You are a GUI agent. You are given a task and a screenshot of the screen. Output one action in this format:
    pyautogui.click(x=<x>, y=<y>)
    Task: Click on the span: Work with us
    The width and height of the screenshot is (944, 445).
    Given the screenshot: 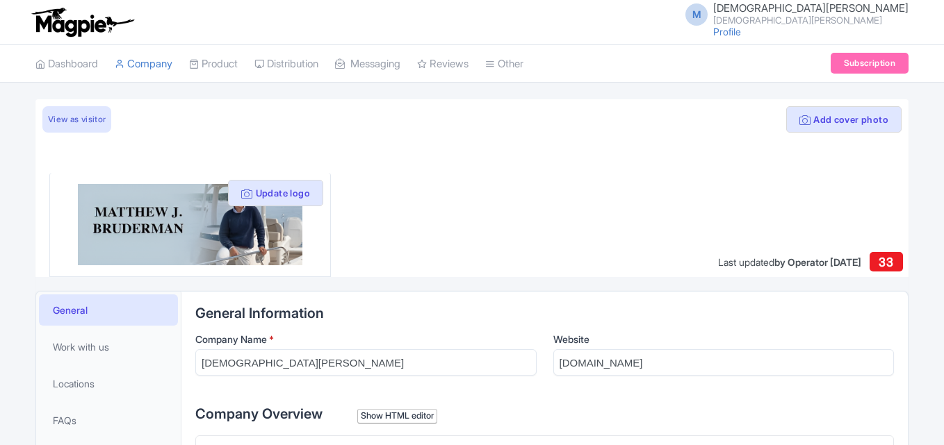 What is the action you would take?
    pyautogui.click(x=81, y=347)
    